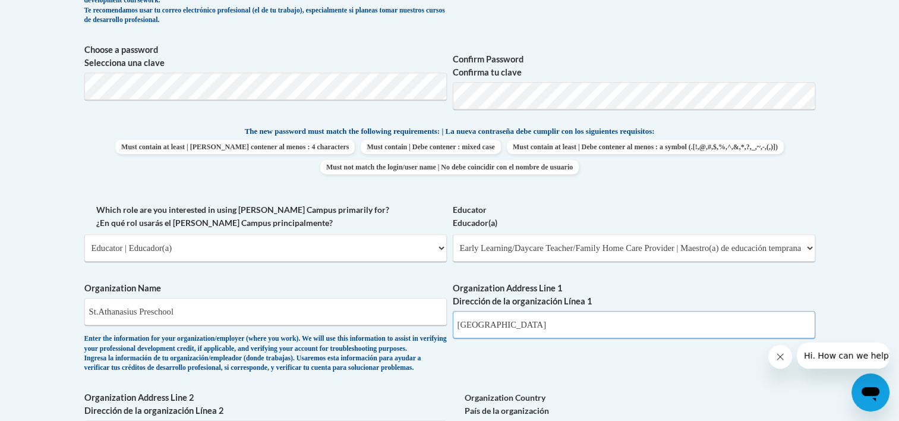 The height and width of the screenshot is (421, 899). What do you see at coordinates (634, 66) in the screenshot?
I see `label: Confirm Password Confirma tu clave` at bounding box center [634, 66].